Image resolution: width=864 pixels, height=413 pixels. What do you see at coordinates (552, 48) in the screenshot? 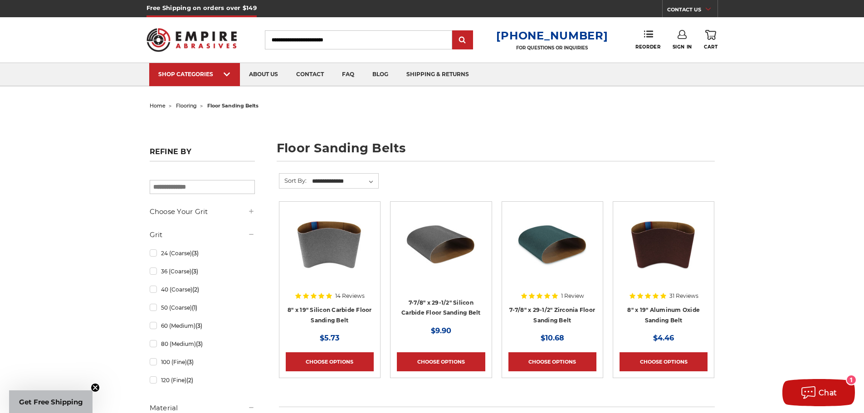
I see `p: FOR QUESTIONS OR INQUIRIES` at bounding box center [552, 48].